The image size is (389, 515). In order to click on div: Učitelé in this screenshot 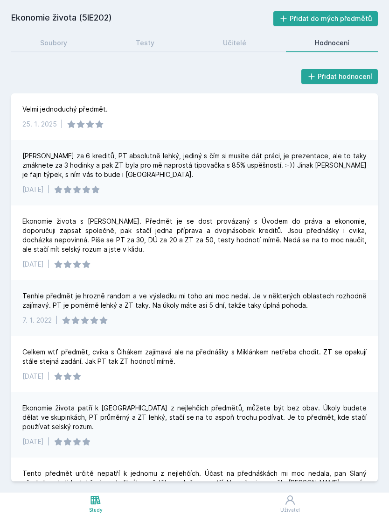, I will do `click(235, 43)`.